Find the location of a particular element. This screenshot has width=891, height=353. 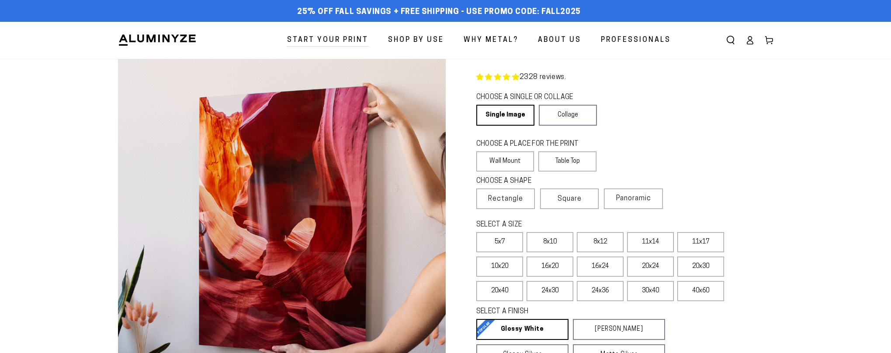

label: Wall Mount is located at coordinates (505, 162).